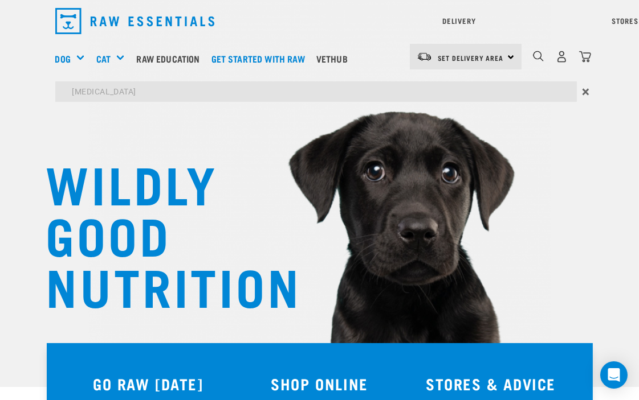  I want to click on h3: SHOP ONLINE, so click(319, 384).